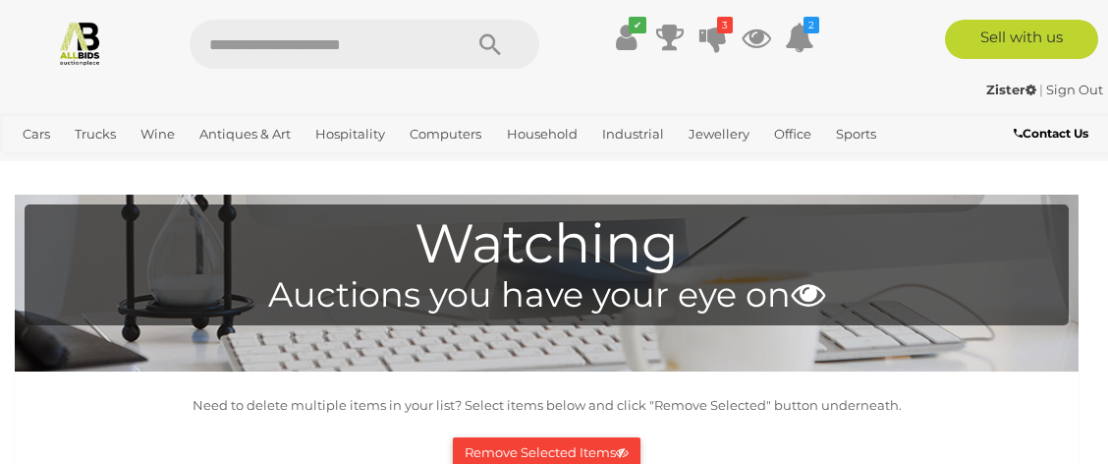  Describe the element at coordinates (1011, 89) in the screenshot. I see `strong: Zister` at that location.